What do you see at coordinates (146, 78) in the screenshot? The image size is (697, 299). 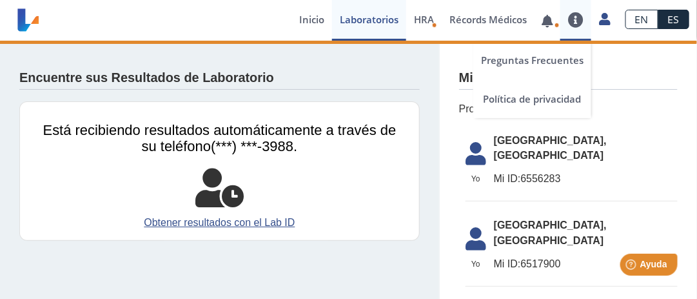 I see `h4: Encuentre sus Resultados de Laboratorio` at bounding box center [146, 78].